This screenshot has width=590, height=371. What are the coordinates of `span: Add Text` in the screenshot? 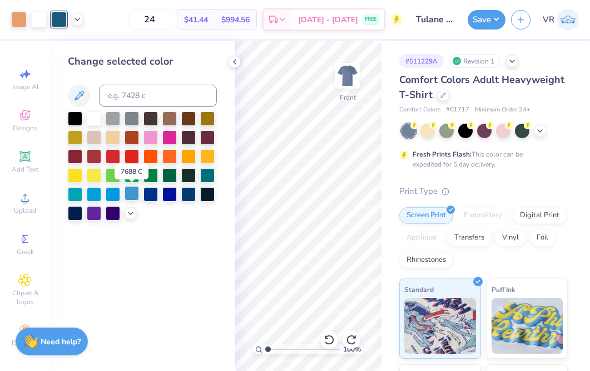 It's located at (25, 169).